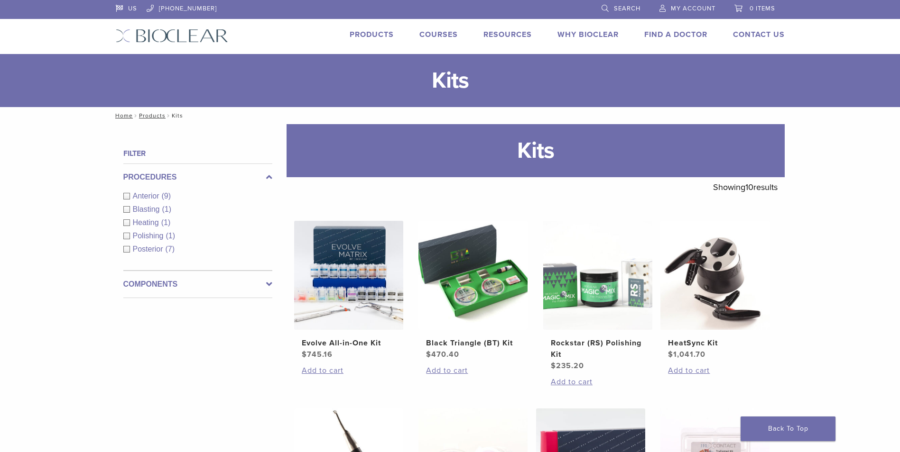 The image size is (900, 452). Describe the element at coordinates (745, 187) in the screenshot. I see `p: Showing results` at that location.